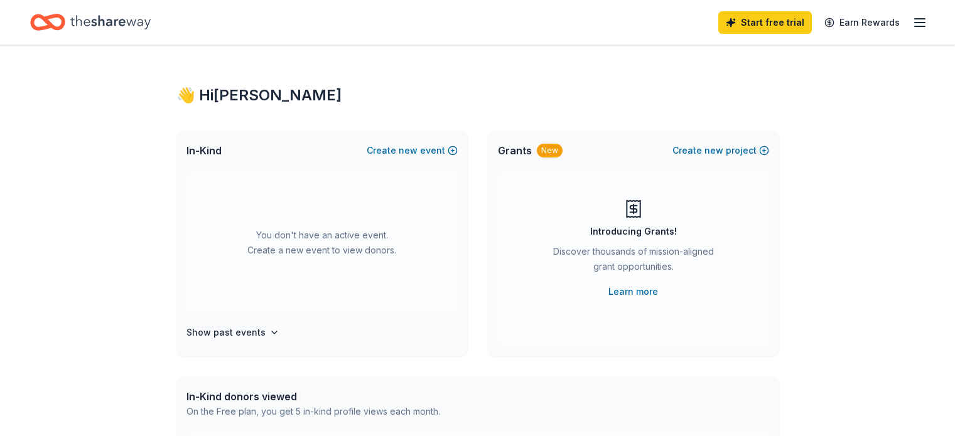  Describe the element at coordinates (322, 243) in the screenshot. I see `div: You don't have an active event. Create a new event to view donors.` at that location.